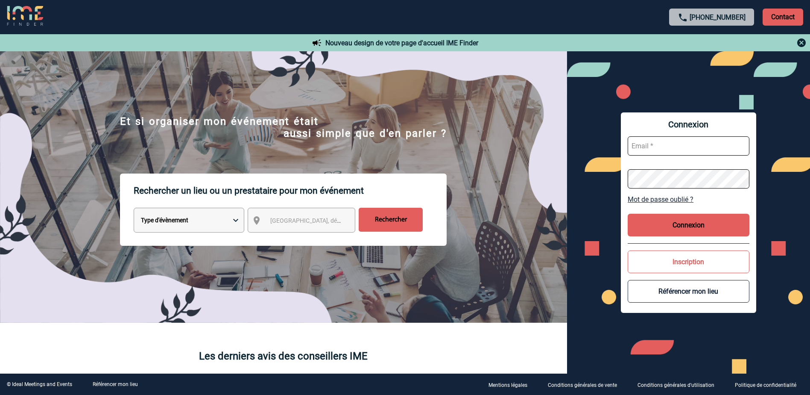  What do you see at coordinates (689, 199) in the screenshot?
I see `a: Mot de passe oublié ?` at bounding box center [689, 199].